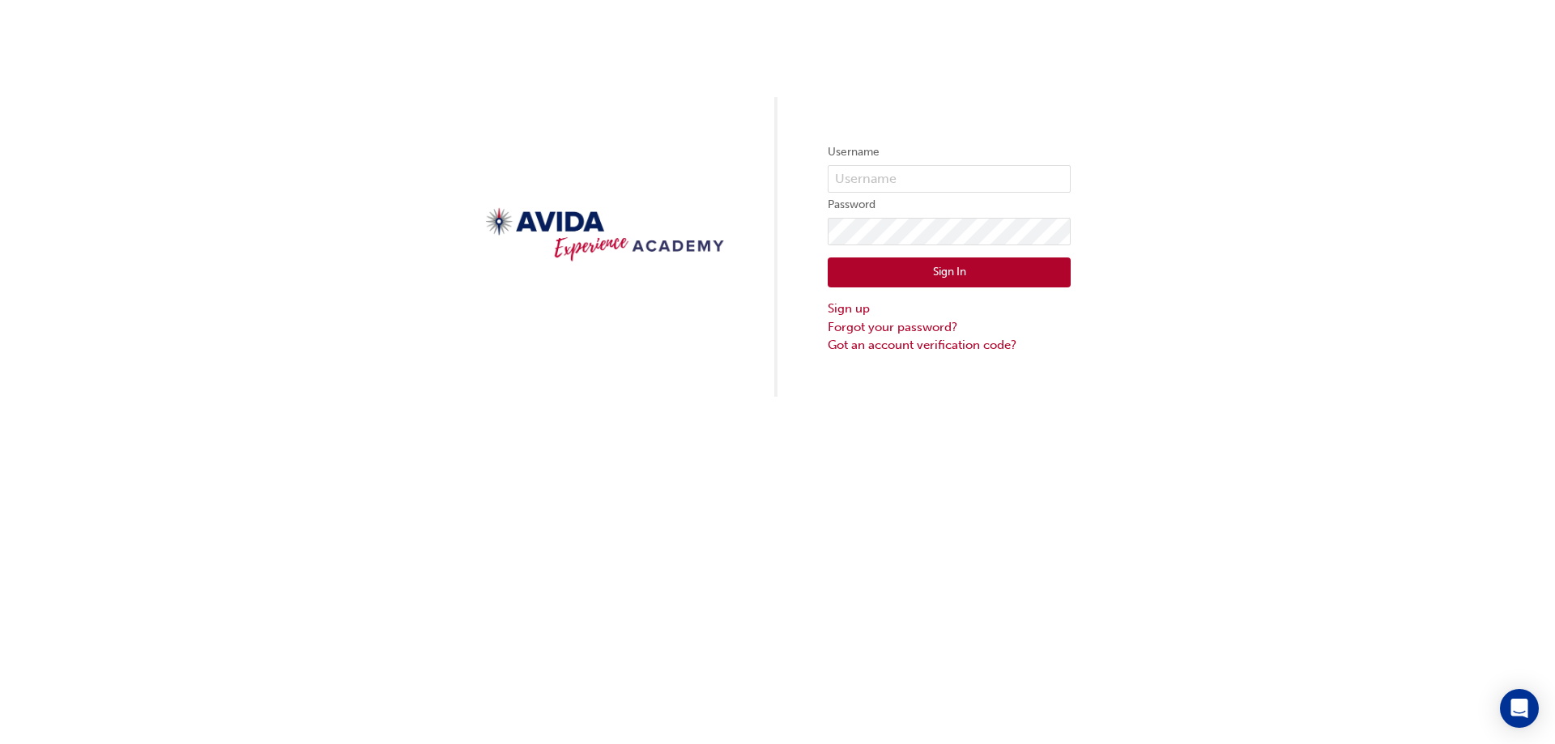  Describe the element at coordinates (949, 152) in the screenshot. I see `label: Username` at that location.